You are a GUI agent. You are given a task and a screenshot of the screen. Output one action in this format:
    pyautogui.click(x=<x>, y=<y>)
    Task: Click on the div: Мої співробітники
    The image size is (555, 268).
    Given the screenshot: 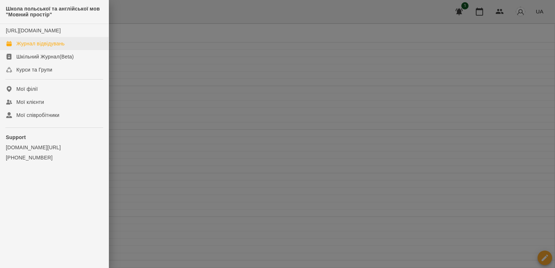 What is the action you would take?
    pyautogui.click(x=38, y=115)
    